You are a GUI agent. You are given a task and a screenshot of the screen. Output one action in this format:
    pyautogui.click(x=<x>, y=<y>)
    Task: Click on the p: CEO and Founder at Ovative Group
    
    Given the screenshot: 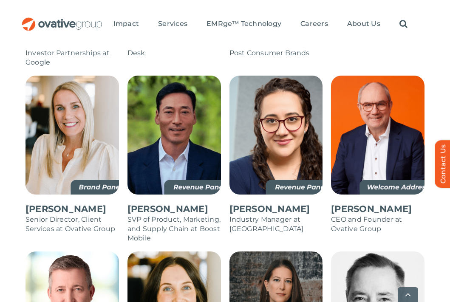 What is the action you would take?
    pyautogui.click(x=378, y=224)
    